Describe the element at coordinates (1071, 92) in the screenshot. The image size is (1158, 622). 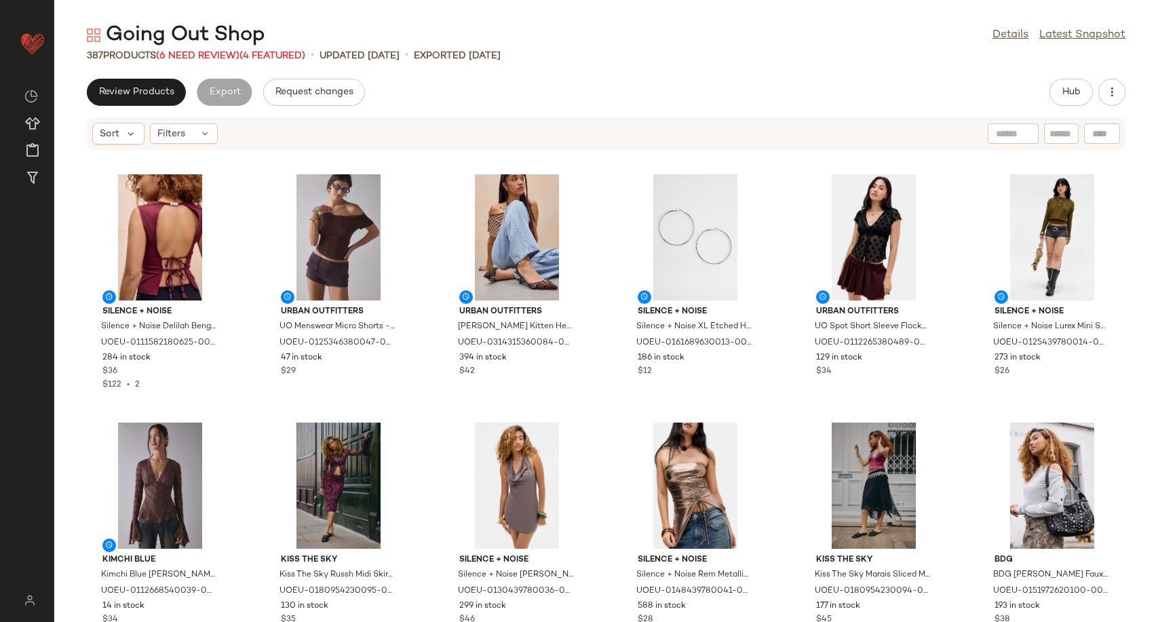
I see `span: Hub` at that location.